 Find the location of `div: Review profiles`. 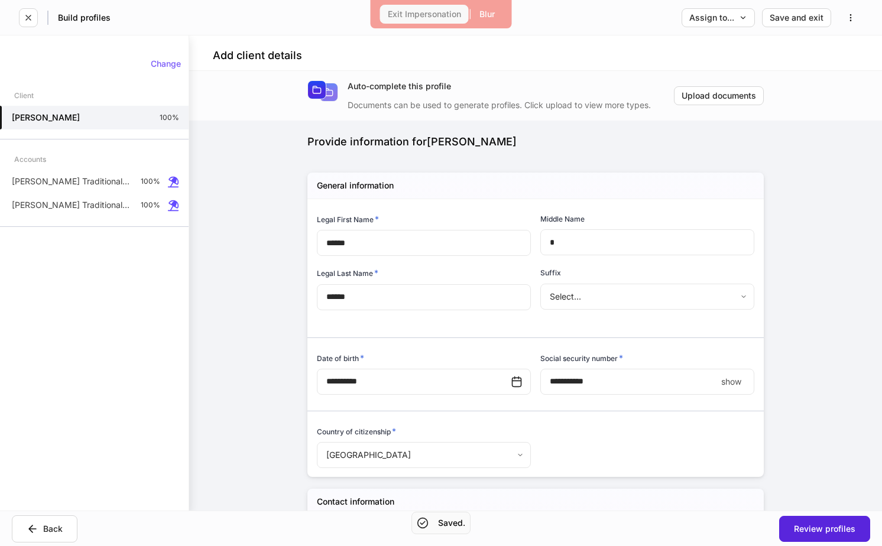

div: Review profiles is located at coordinates (824, 529).